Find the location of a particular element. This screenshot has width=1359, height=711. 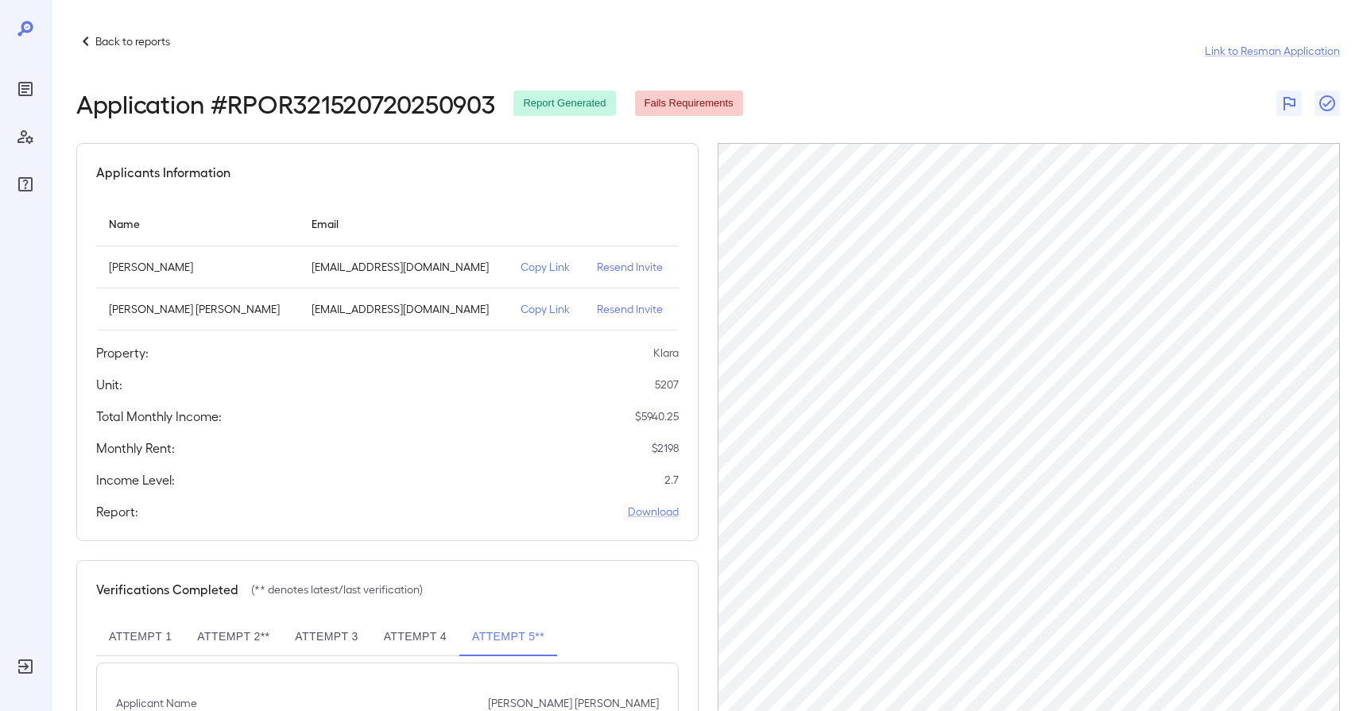

a: Link to Resman Application is located at coordinates (1273, 51).